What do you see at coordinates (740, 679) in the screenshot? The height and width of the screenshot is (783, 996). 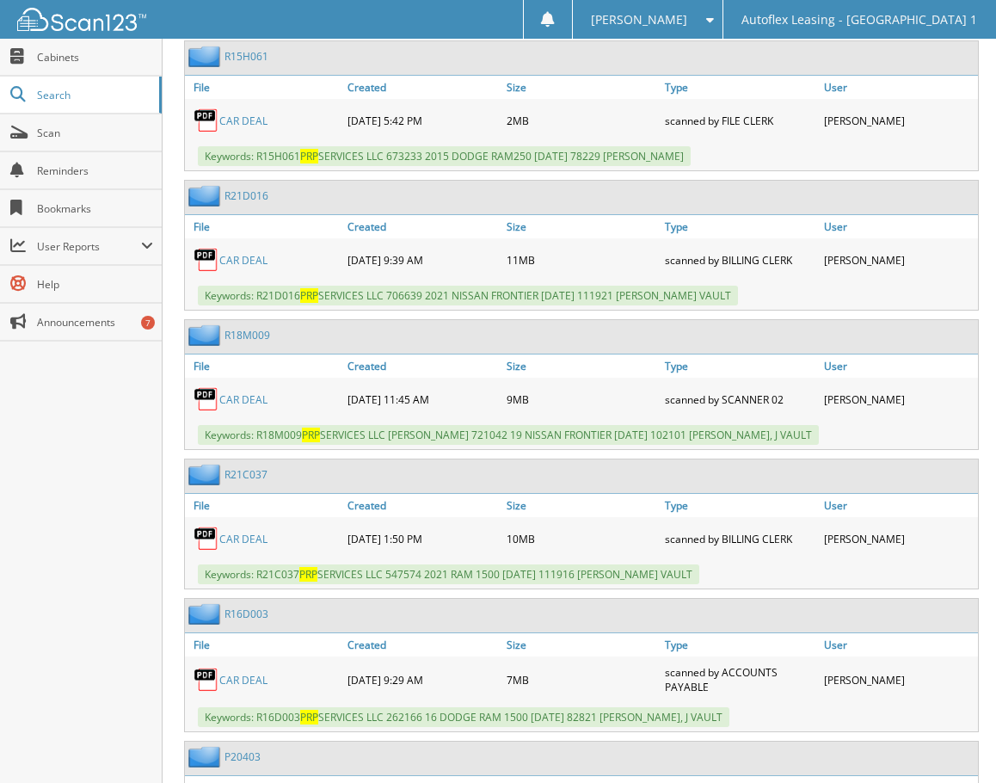 I see `div: scanned by ACCOUNTS PAYABLE` at bounding box center [740, 679].